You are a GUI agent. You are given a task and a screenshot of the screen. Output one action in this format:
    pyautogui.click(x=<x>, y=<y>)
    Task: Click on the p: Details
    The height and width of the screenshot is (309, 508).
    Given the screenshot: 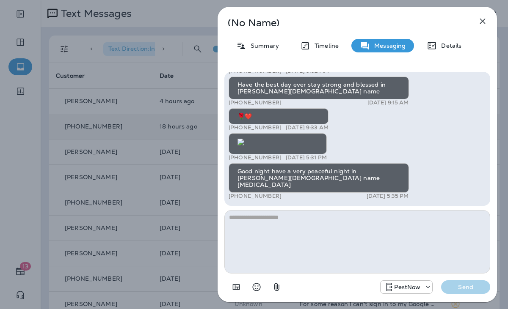 What is the action you would take?
    pyautogui.click(x=449, y=46)
    